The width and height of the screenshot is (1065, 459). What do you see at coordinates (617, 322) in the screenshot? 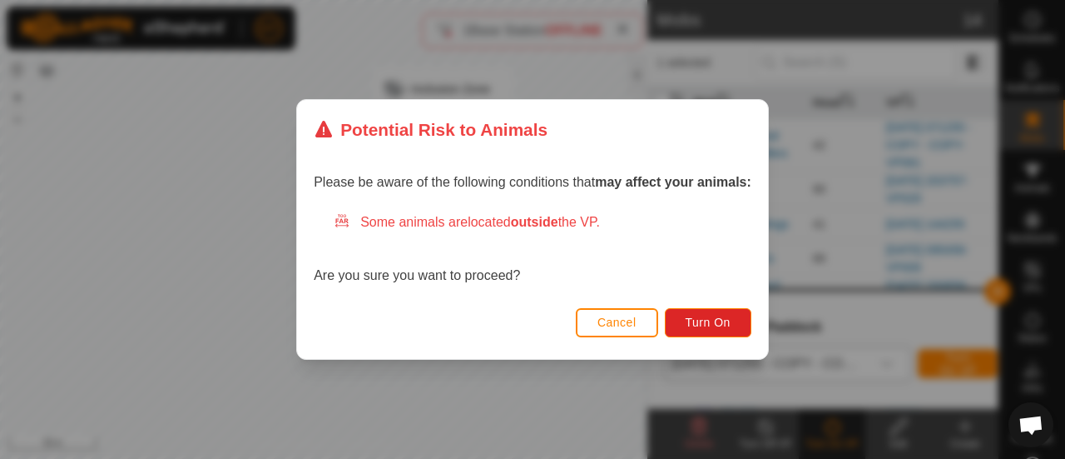
I see `span: Cancel` at bounding box center [617, 322].